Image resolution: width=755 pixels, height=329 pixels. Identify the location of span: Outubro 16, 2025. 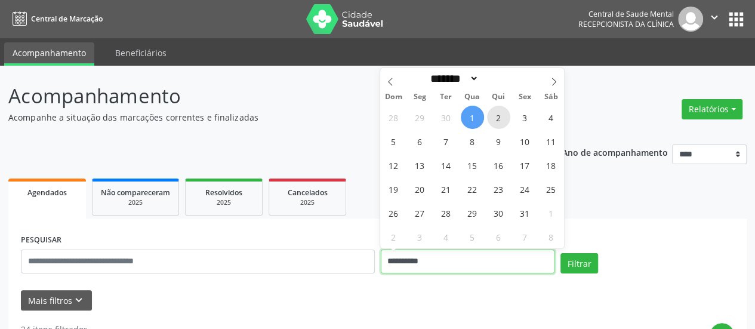
(498, 165).